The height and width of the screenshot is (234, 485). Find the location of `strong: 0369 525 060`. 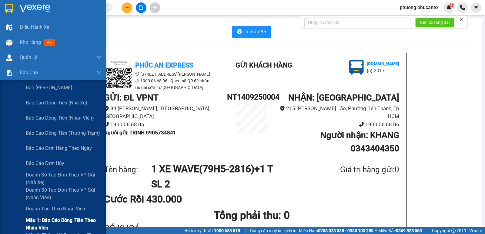

strong: 0369 525 060 is located at coordinates (409, 231).